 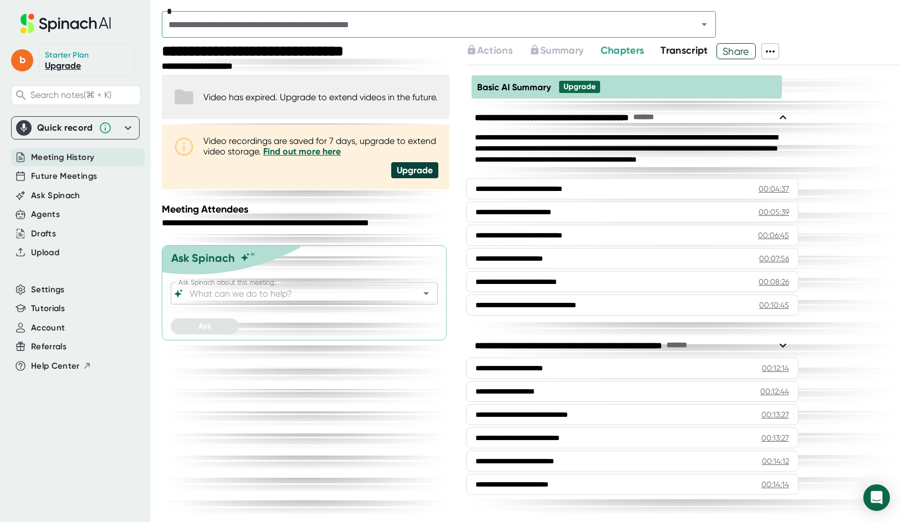 What do you see at coordinates (307, 209) in the screenshot?
I see `div: Meeting Attendees` at bounding box center [307, 209].